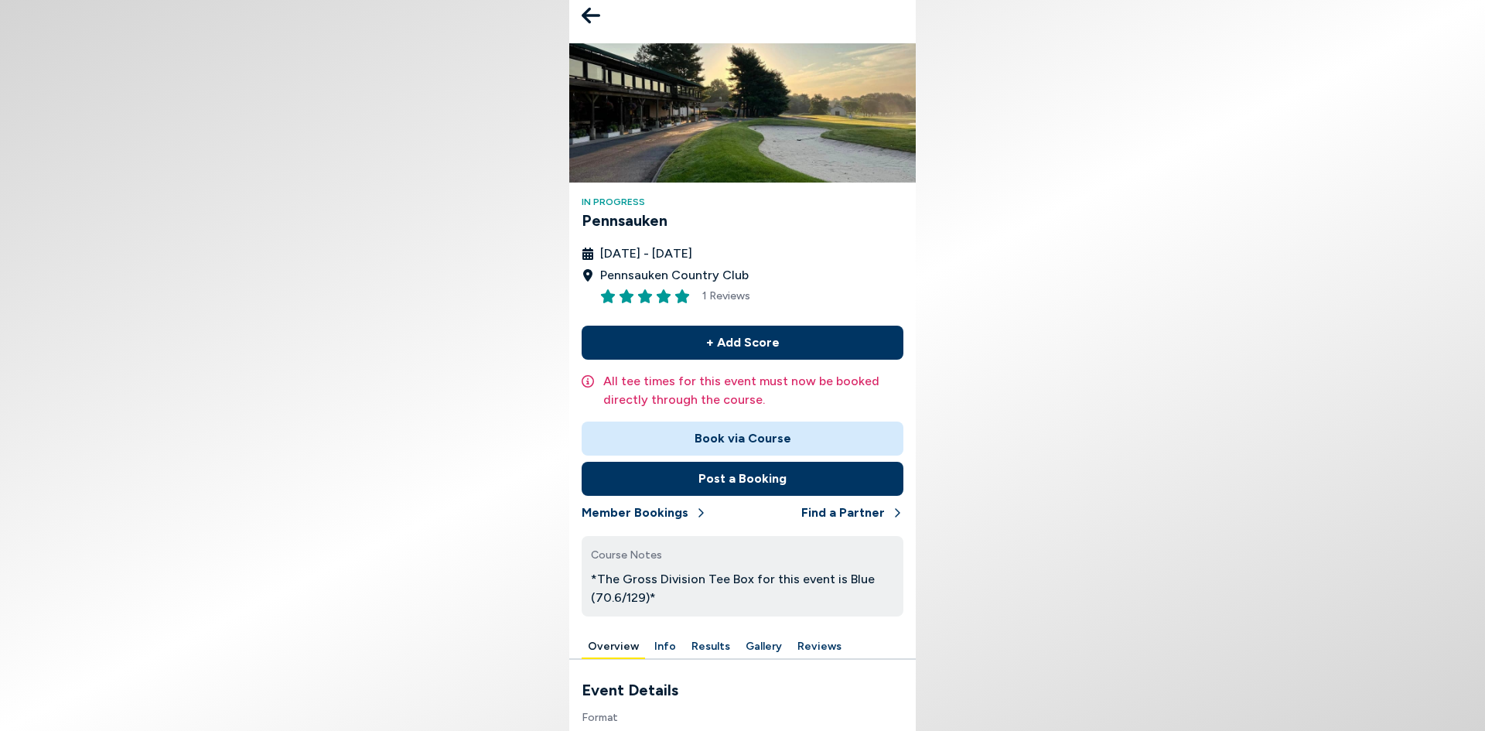  What do you see at coordinates (763, 647) in the screenshot?
I see `button: Gallery` at bounding box center [763, 647].